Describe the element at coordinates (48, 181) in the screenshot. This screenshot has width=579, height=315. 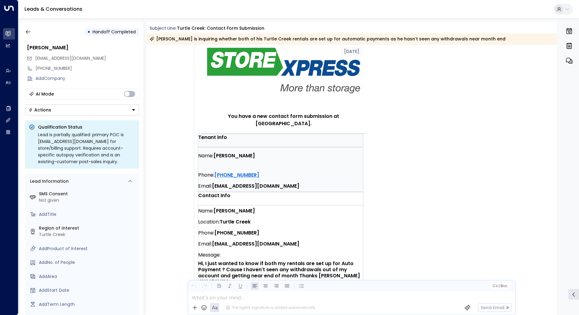
I see `div: Lead Information` at that location.